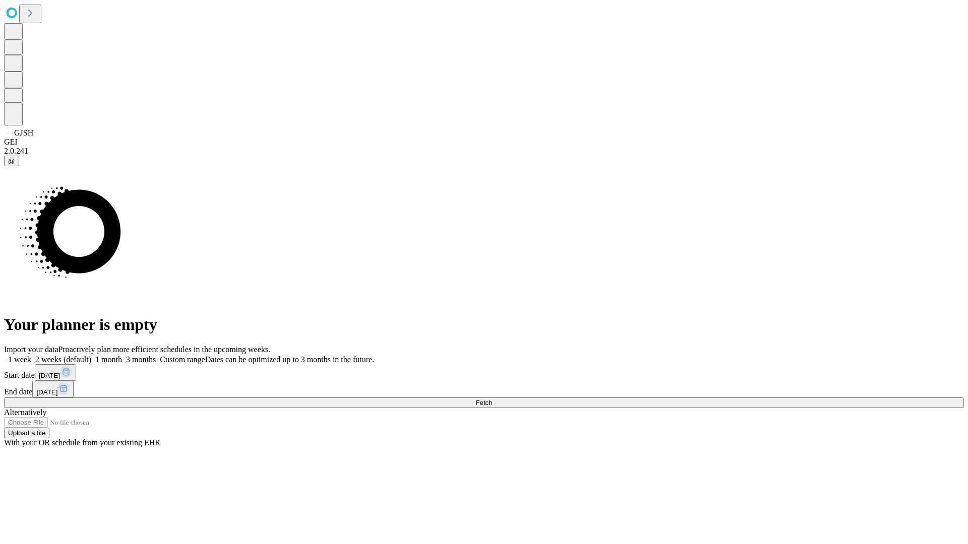 This screenshot has width=968, height=544. Describe the element at coordinates (141, 359) in the screenshot. I see `span: 3 months` at that location.